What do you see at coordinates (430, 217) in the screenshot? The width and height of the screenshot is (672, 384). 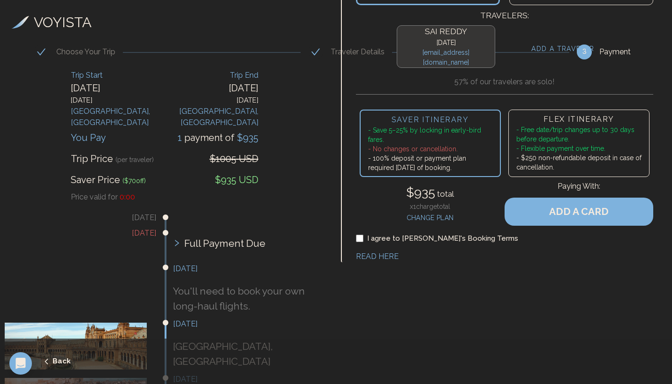 I see `h4: CHANGE PLAN` at bounding box center [430, 217].